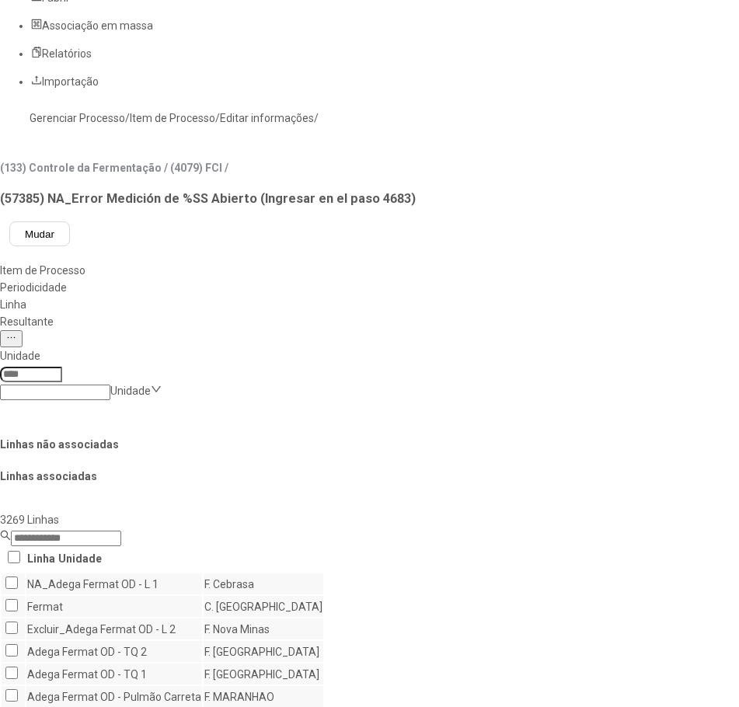 The width and height of the screenshot is (739, 707). I want to click on span: Relatórios, so click(67, 54).